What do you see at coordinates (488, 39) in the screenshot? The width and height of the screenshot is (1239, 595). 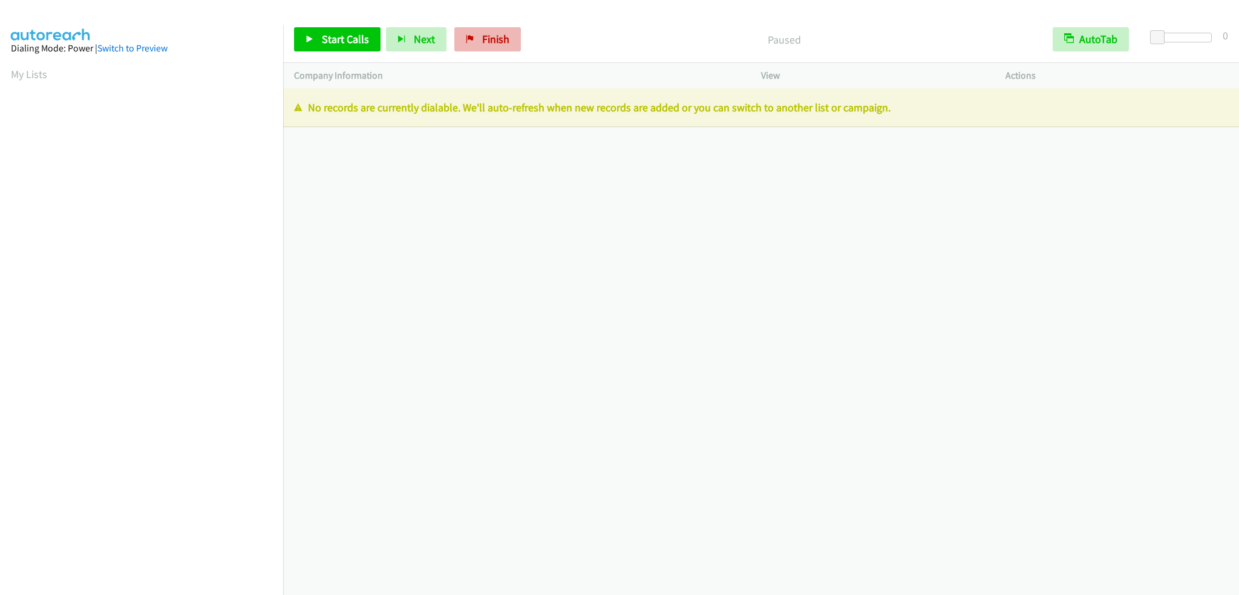 I see `a: Finish` at bounding box center [488, 39].